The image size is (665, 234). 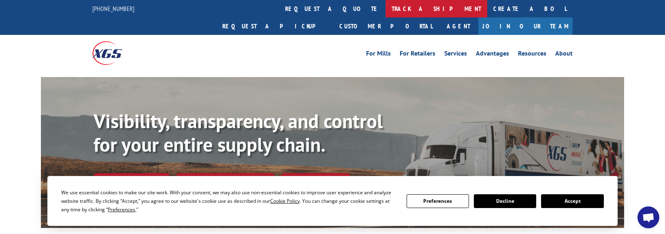 What do you see at coordinates (378, 55) in the screenshot?
I see `a: For Mills` at bounding box center [378, 55].